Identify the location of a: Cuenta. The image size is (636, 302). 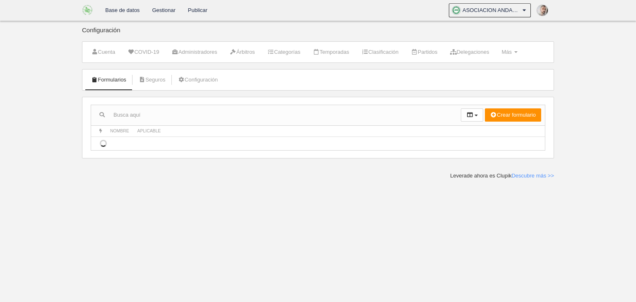
(103, 52).